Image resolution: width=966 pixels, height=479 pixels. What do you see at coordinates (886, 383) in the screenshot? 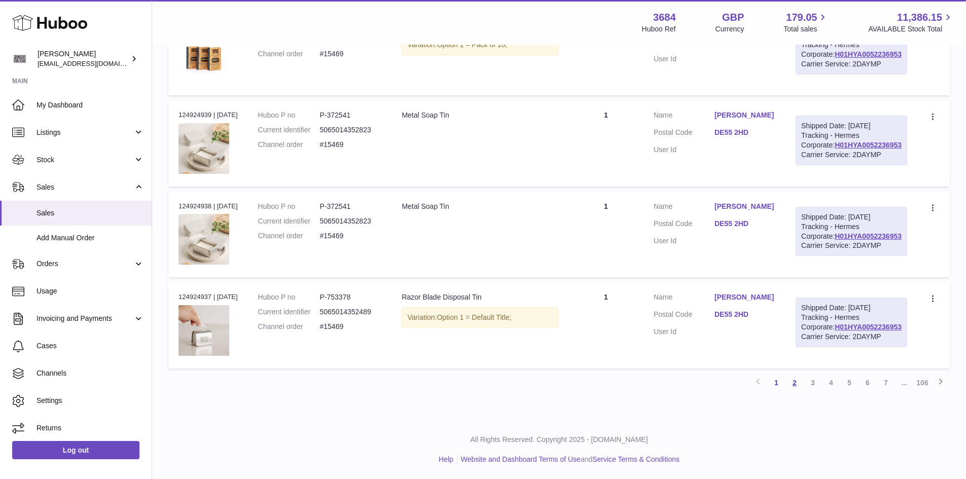
I see `a: 7` at bounding box center [886, 383].